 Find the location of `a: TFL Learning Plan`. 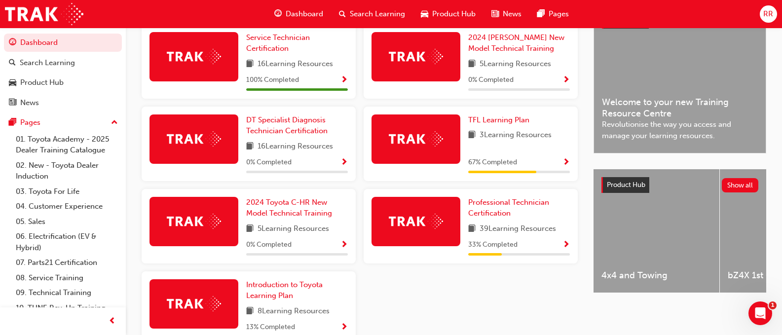

a: TFL Learning Plan is located at coordinates (501, 120).